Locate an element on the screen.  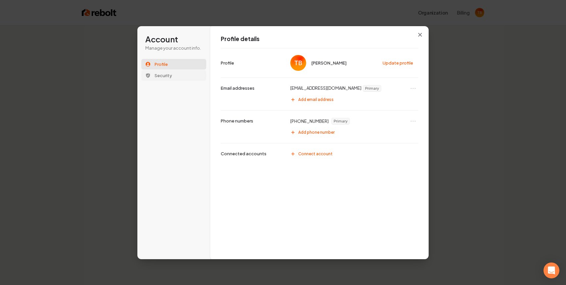
span: Connect account is located at coordinates (316, 154).